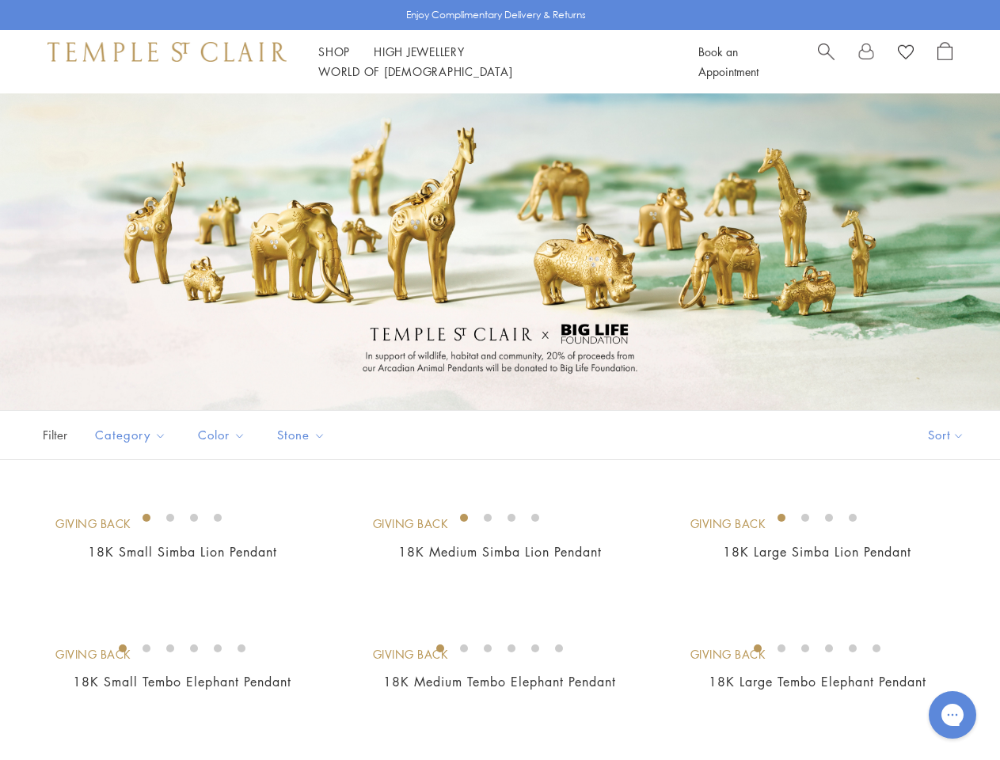 Image resolution: width=1000 pixels, height=760 pixels. I want to click on a: 18K Large Tembo Elephant Pendant, so click(817, 682).